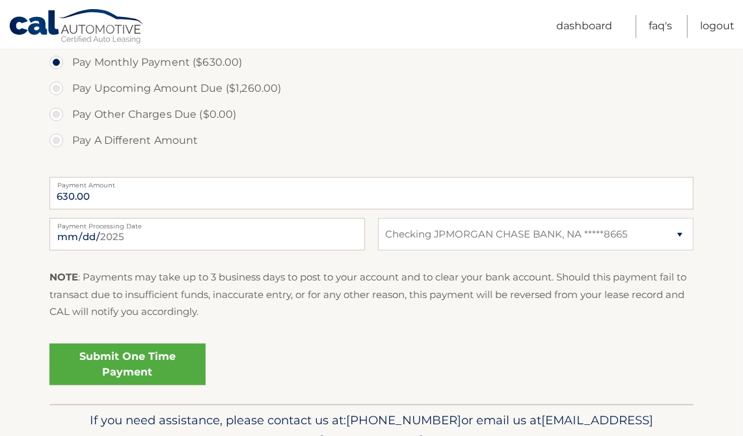 The image size is (743, 436). I want to click on a: FAQ's, so click(660, 26).